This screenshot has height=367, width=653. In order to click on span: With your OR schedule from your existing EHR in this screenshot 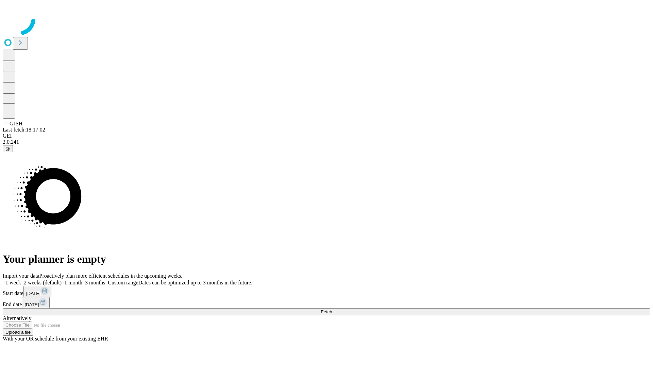, I will do `click(55, 339)`.